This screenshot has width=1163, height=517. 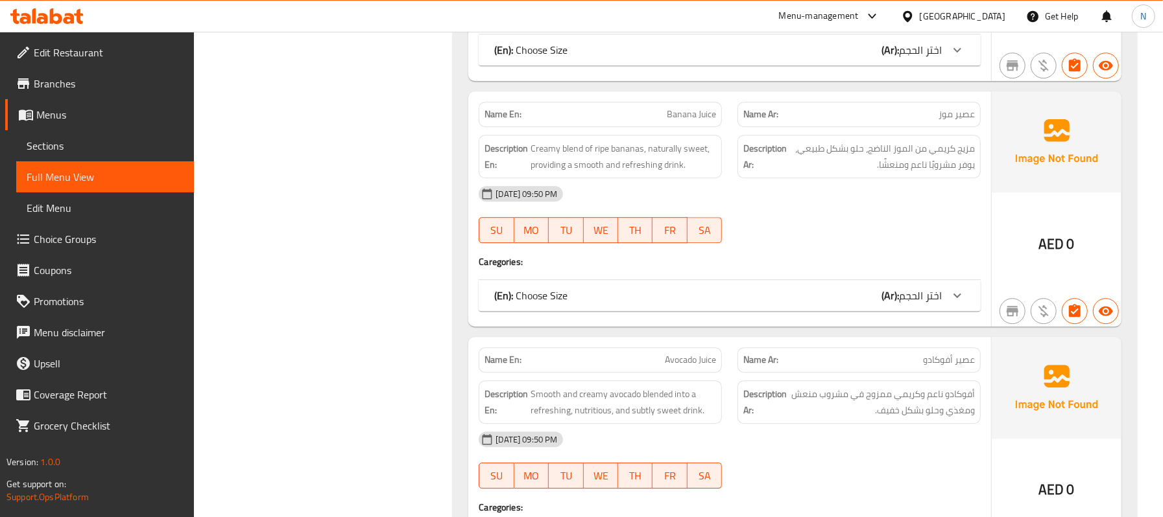 I want to click on span: Banana Juice, so click(x=691, y=114).